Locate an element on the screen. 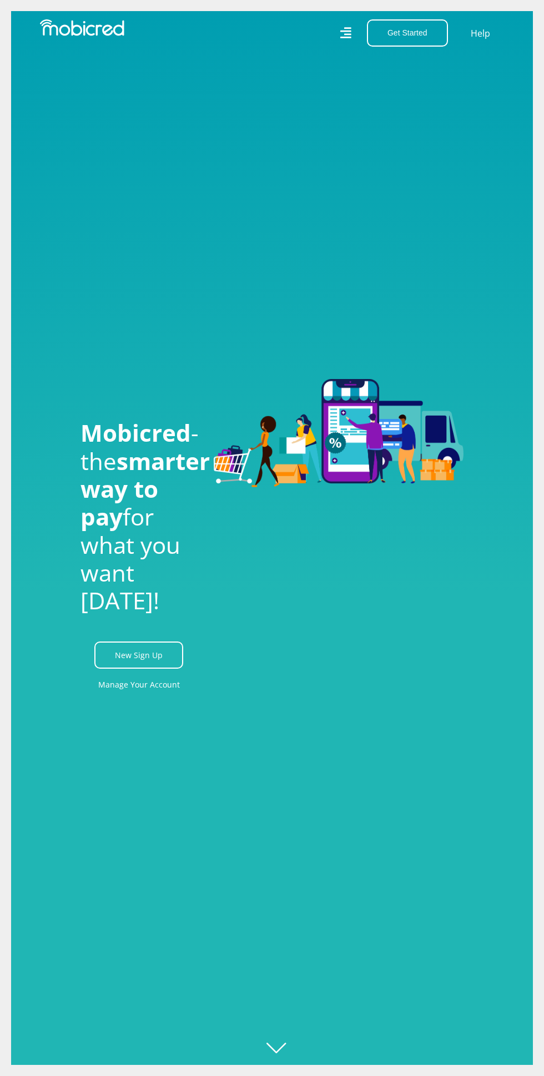  a: Help is located at coordinates (480, 33).